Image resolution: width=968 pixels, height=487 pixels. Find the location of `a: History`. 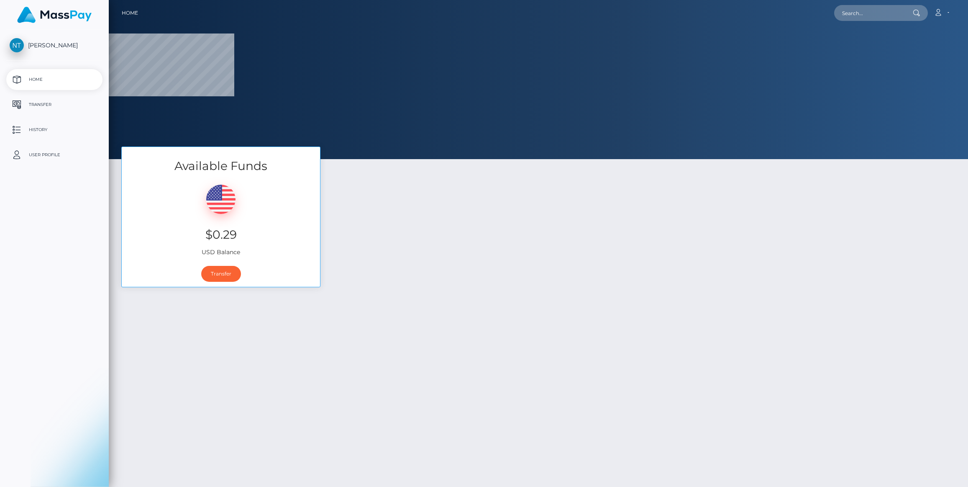

a: History is located at coordinates (54, 130).